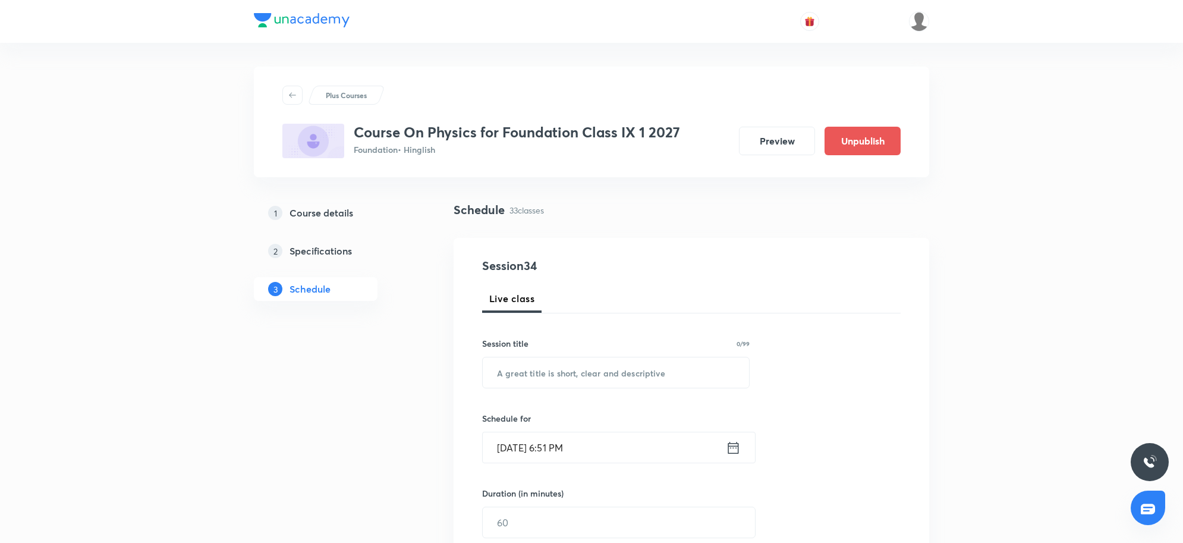 This screenshot has height=543, width=1183. What do you see at coordinates (810, 21) in the screenshot?
I see `button: avatar` at bounding box center [810, 21].